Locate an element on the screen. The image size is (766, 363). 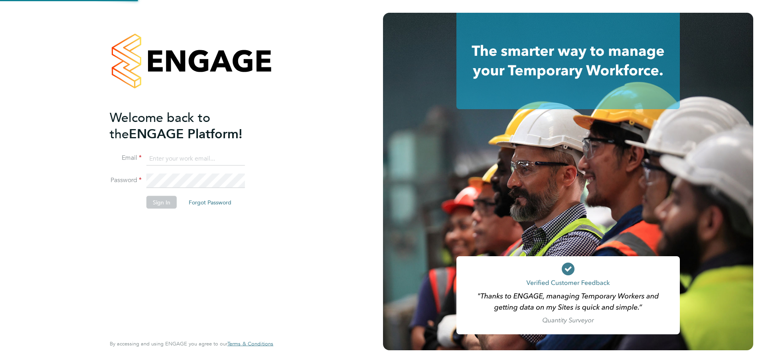
span: Welcome back to the is located at coordinates (160, 126).